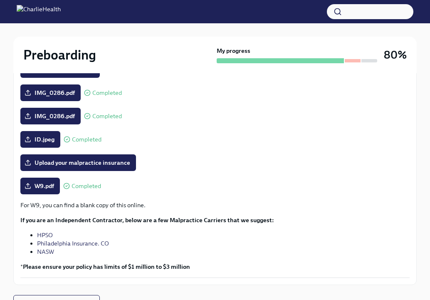 The image size is (430, 300). What do you see at coordinates (40, 186) in the screenshot?
I see `span: W9.pdf` at bounding box center [40, 186].